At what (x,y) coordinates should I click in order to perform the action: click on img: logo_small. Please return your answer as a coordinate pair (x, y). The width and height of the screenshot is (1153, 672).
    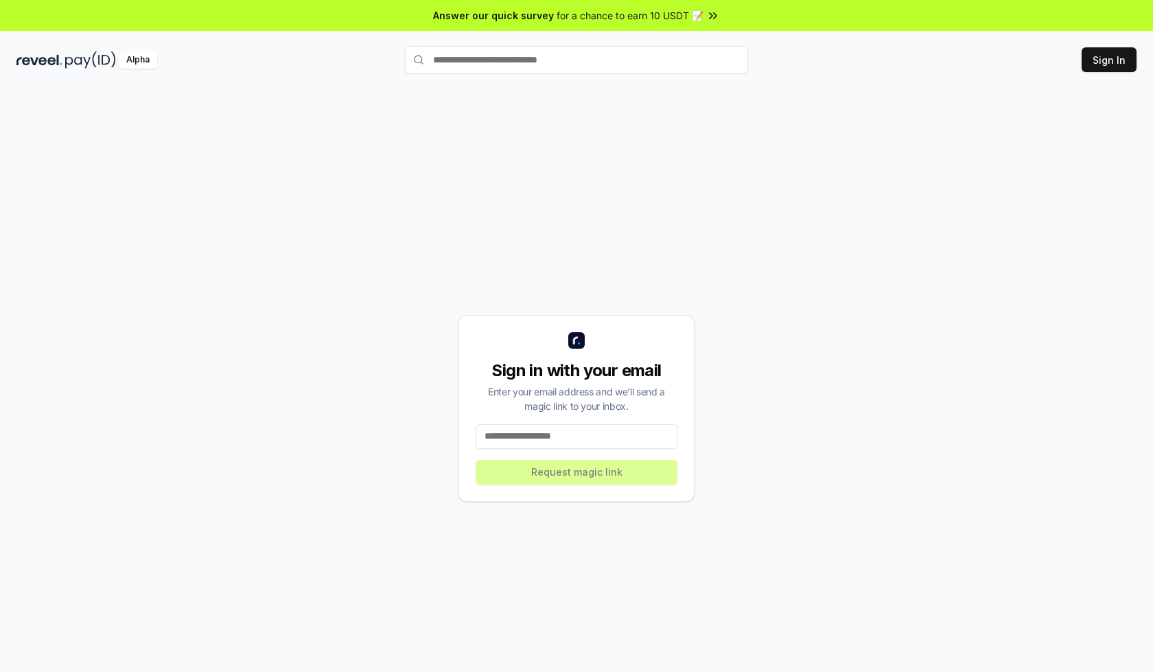
    Looking at the image, I should click on (577, 341).